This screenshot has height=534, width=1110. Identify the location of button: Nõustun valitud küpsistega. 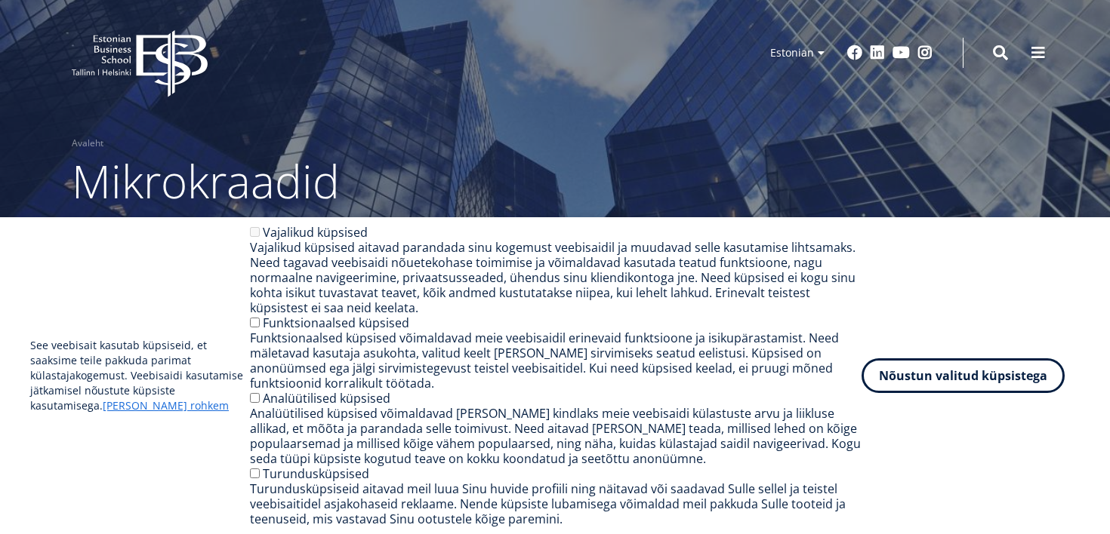
(963, 376).